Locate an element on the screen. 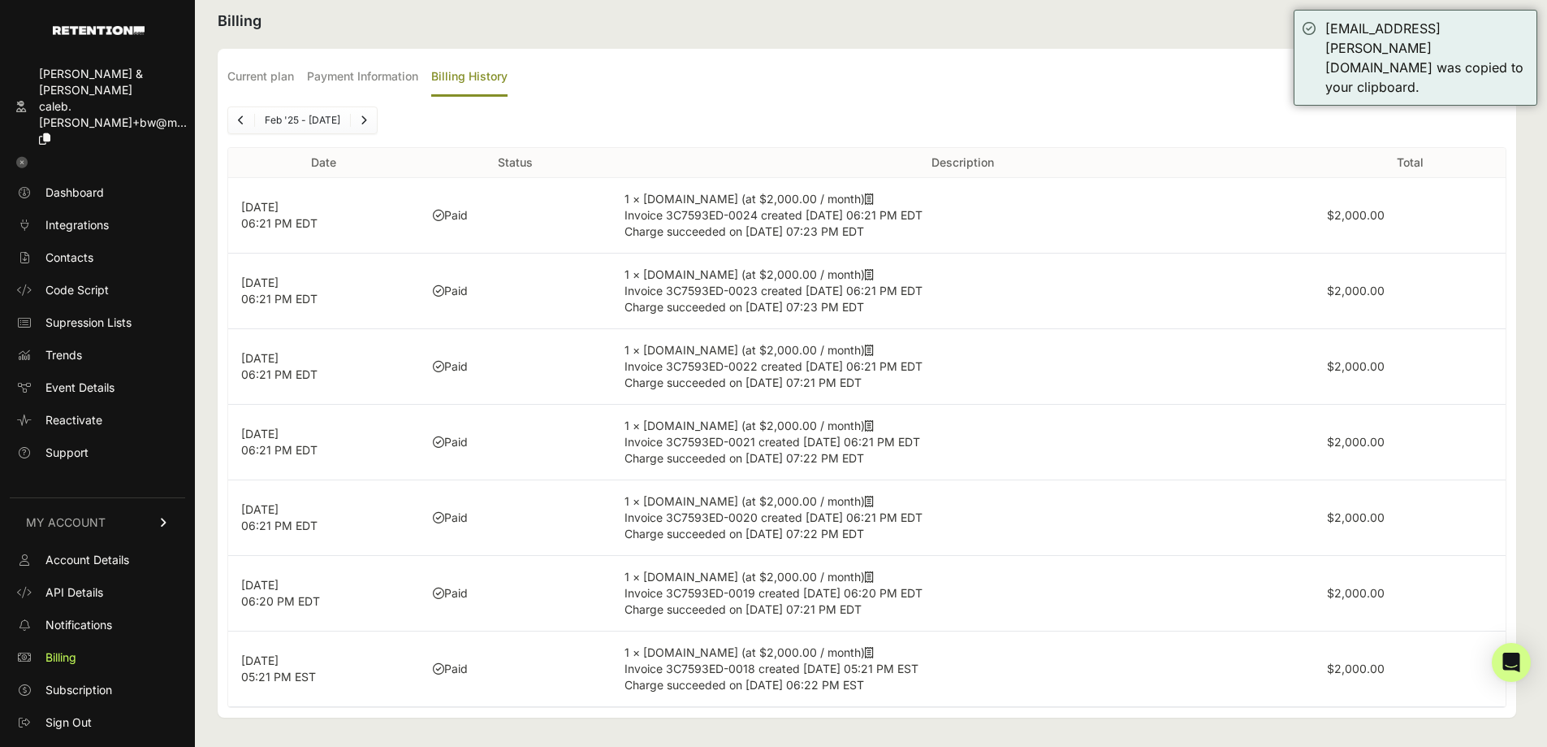 Image resolution: width=1547 pixels, height=747 pixels. span: Sign Out is located at coordinates (68, 722).